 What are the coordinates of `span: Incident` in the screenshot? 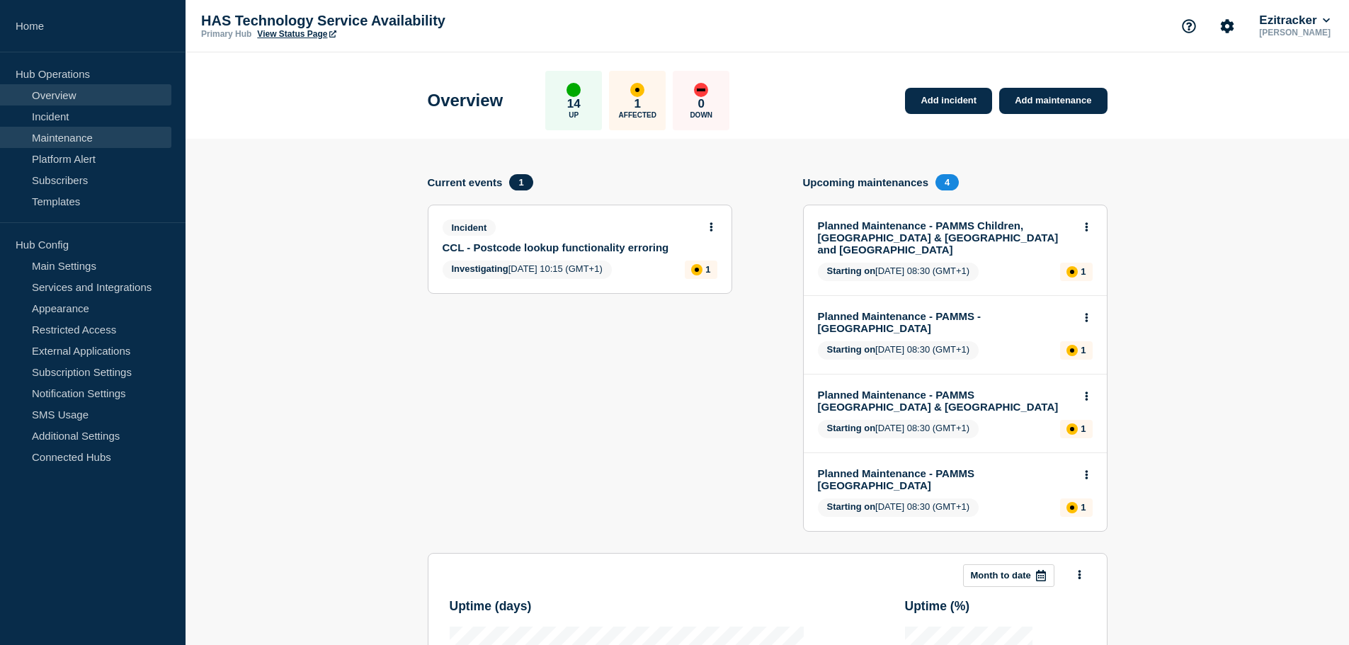 It's located at (469, 227).